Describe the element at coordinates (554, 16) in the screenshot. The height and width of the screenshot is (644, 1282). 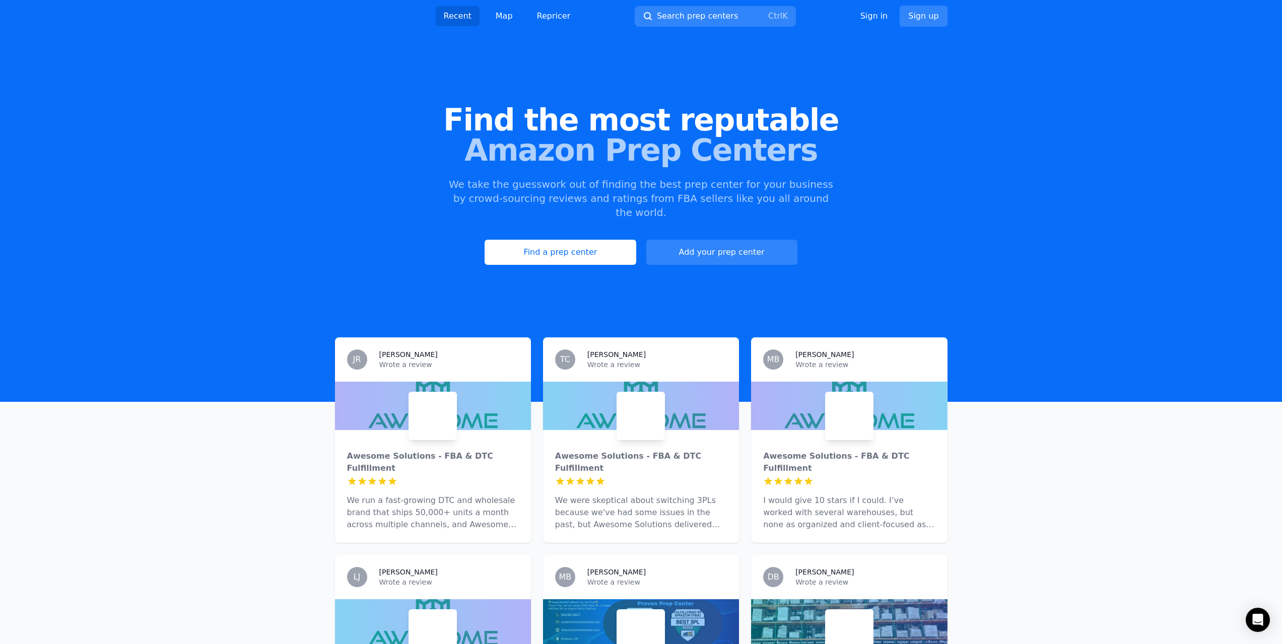
I see `a: Repricer` at that location.